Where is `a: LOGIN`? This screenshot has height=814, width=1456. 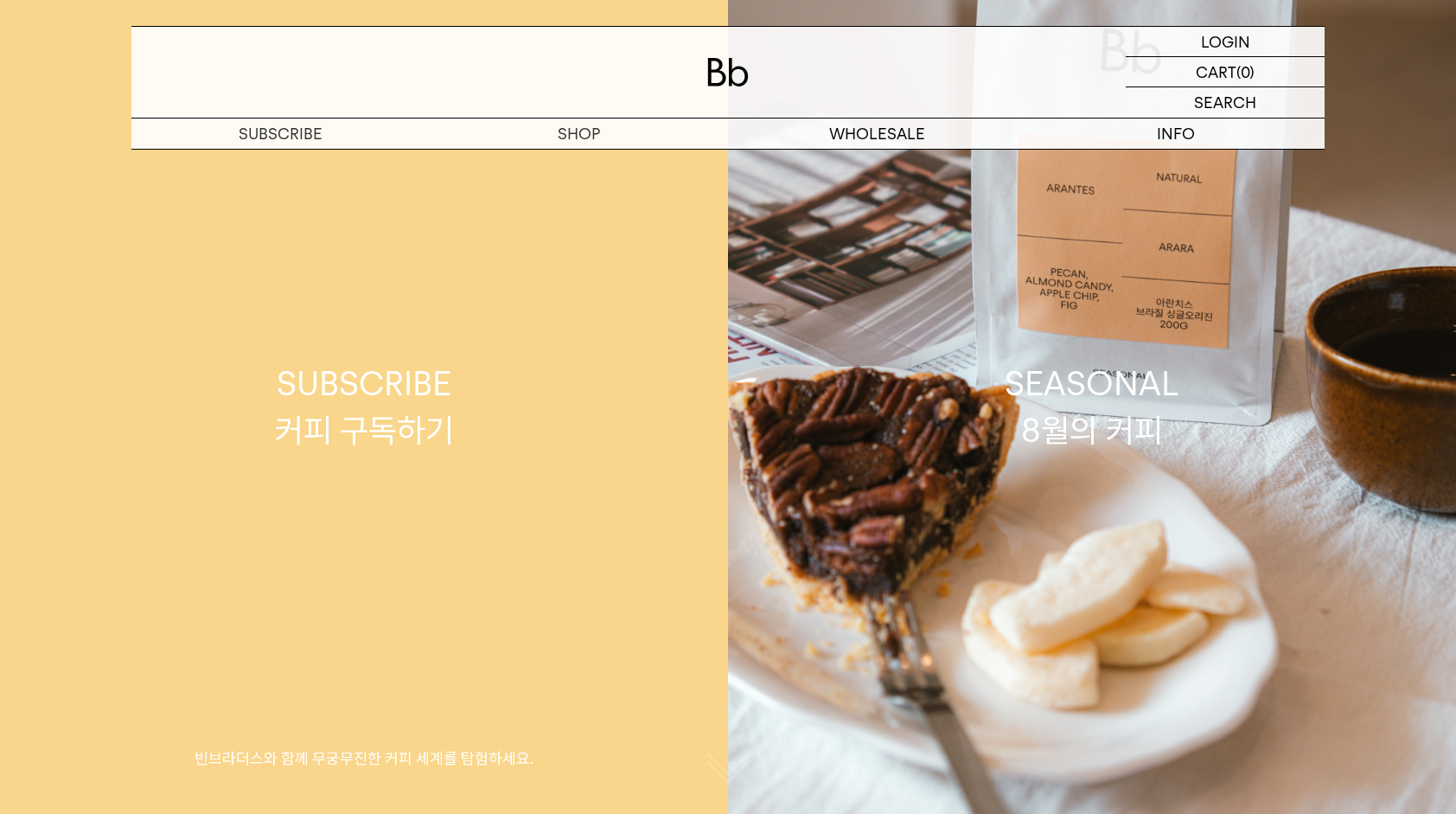
a: LOGIN is located at coordinates (1225, 42).